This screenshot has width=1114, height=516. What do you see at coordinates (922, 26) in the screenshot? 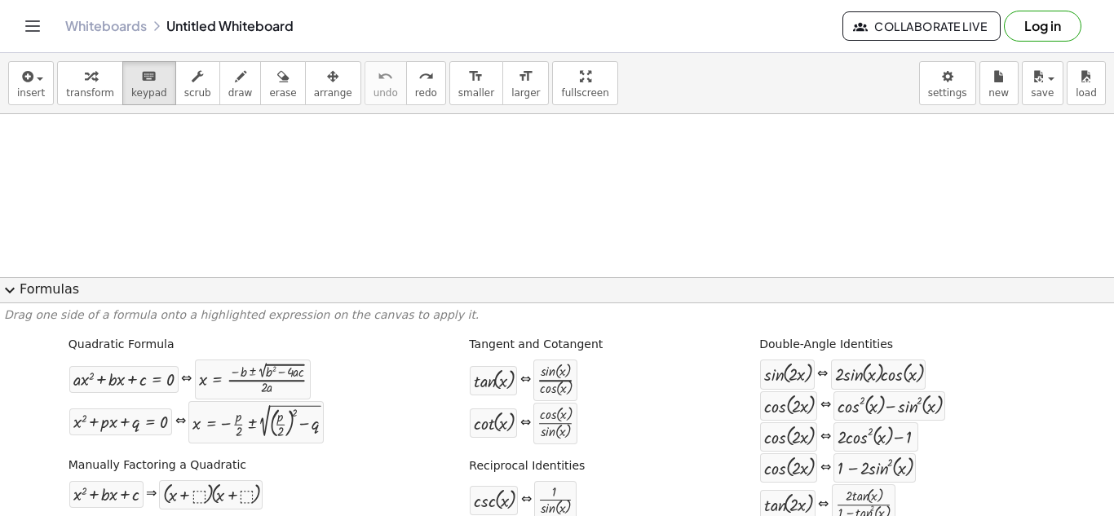
I see `button: Collaborate Live` at bounding box center [922, 26].